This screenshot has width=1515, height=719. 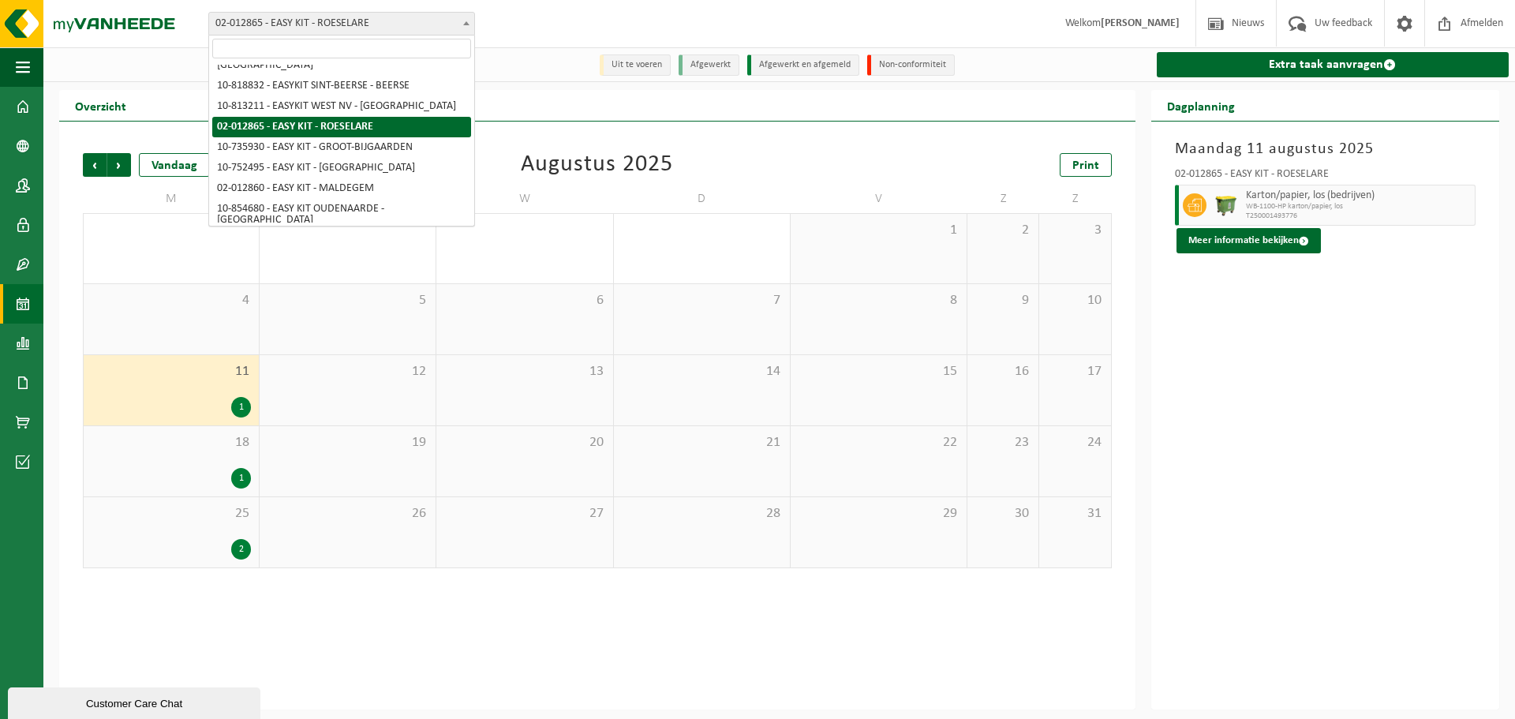 What do you see at coordinates (803, 65) in the screenshot?
I see `li: Afgewerkt en afgemeld` at bounding box center [803, 65].